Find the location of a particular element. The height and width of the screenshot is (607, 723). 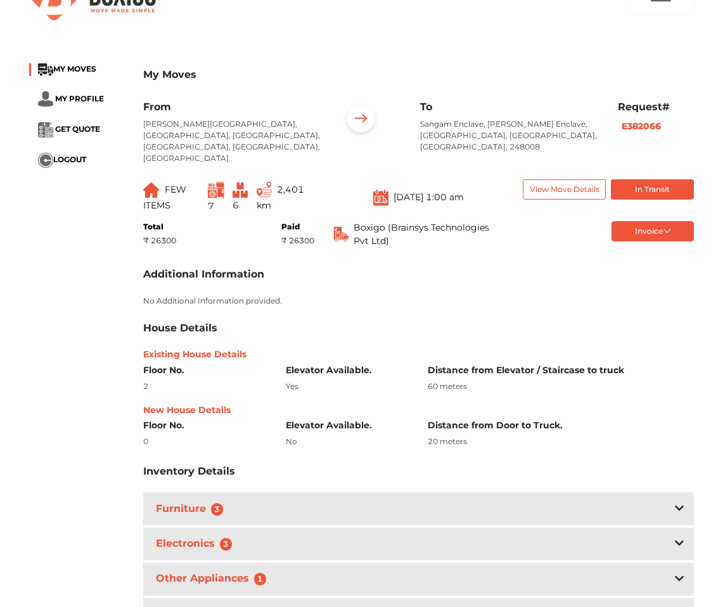

span: LOGOUT is located at coordinates (70, 160).